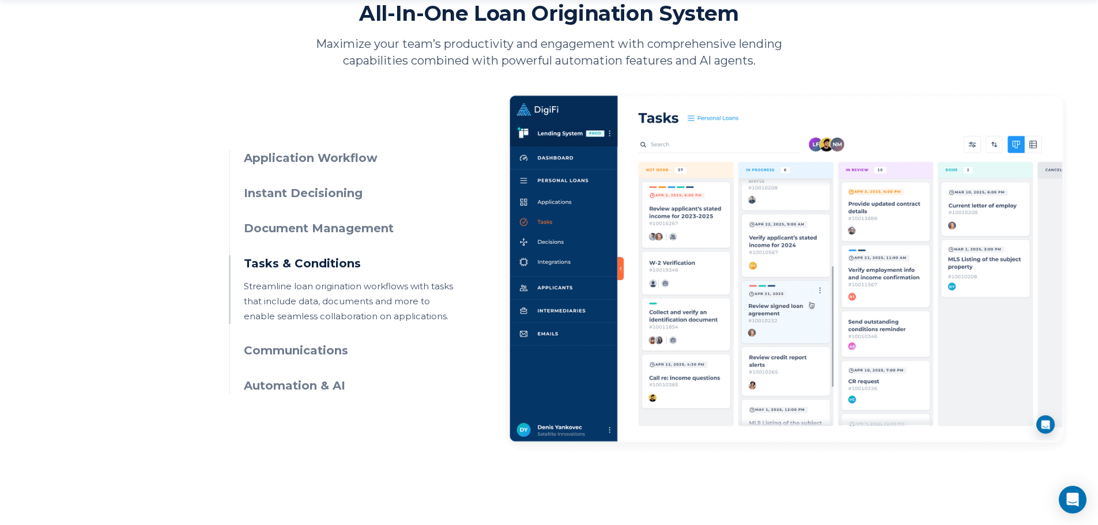  Describe the element at coordinates (348, 228) in the screenshot. I see `h3: Document Management` at that location.